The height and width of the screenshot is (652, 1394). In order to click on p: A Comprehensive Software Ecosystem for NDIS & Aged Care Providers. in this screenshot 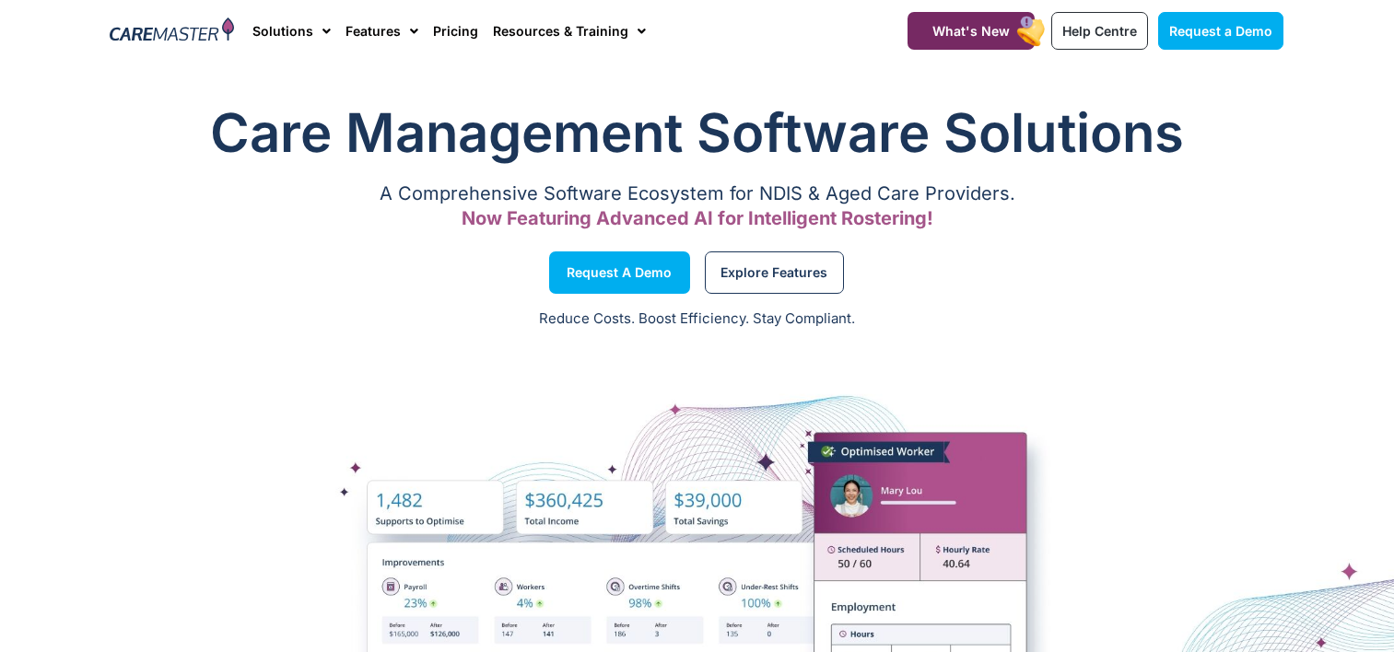, I will do `click(697, 193)`.